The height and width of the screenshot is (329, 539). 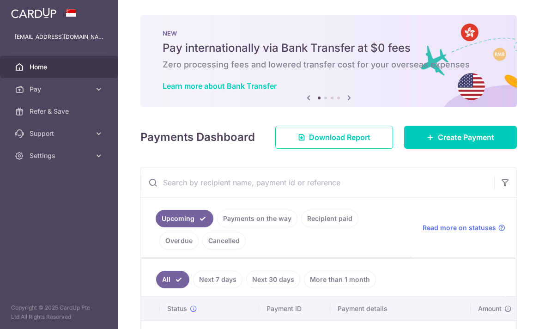 I want to click on span: Home, so click(x=60, y=67).